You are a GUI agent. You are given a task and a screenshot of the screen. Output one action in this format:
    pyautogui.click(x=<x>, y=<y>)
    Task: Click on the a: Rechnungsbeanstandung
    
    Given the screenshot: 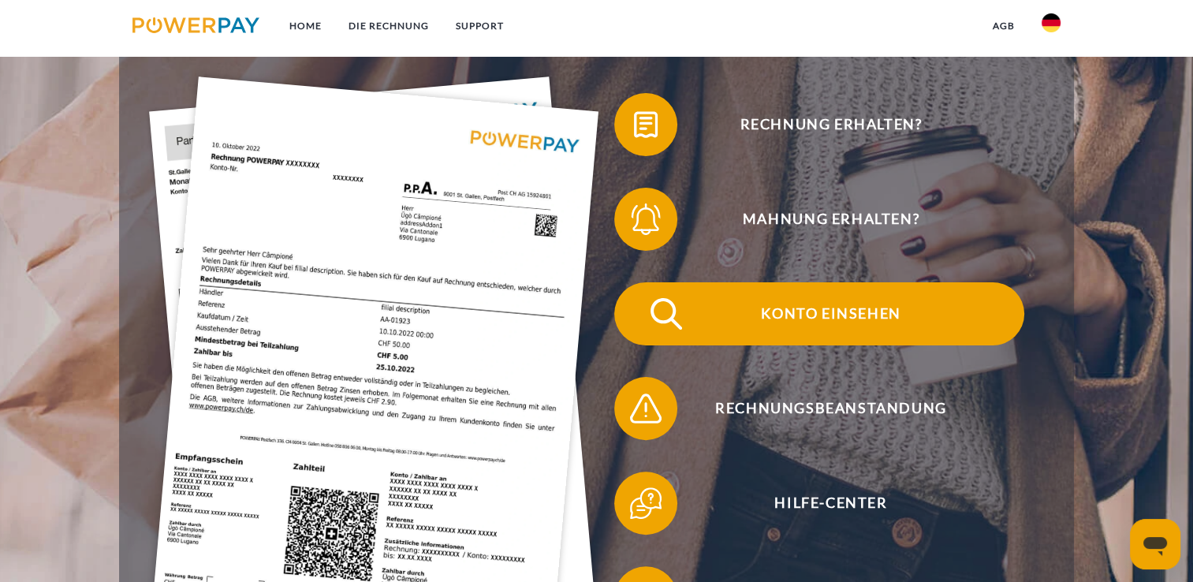 What is the action you would take?
    pyautogui.click(x=819, y=408)
    